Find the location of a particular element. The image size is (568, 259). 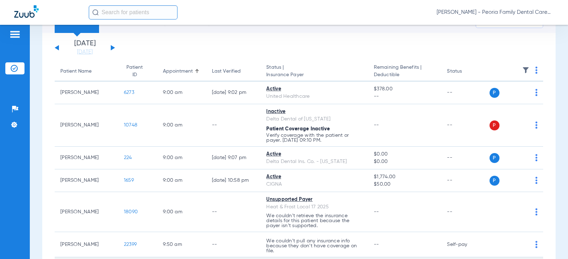

span: $1,774.00 is located at coordinates (405, 177).